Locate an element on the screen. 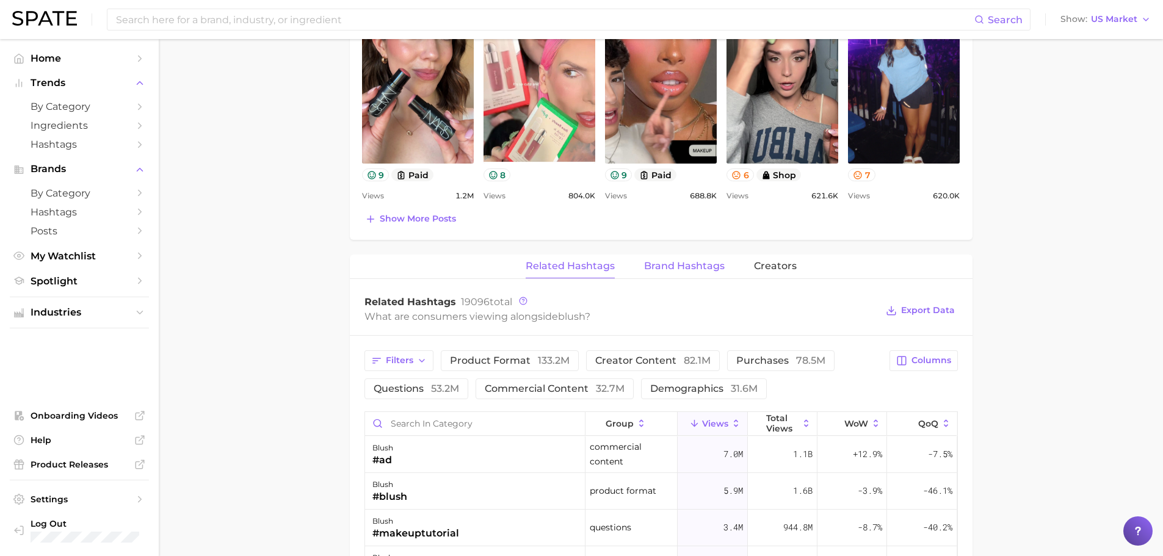 The width and height of the screenshot is (1163, 556). a: Posts is located at coordinates (79, 231).